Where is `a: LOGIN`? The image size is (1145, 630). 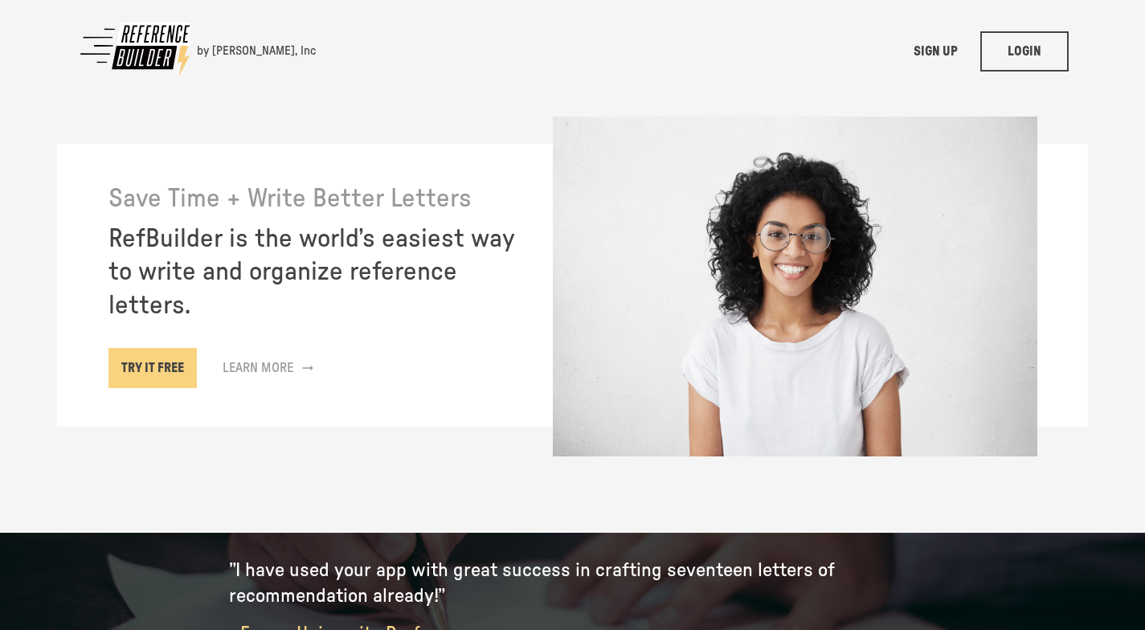
a: LOGIN is located at coordinates (1025, 51).